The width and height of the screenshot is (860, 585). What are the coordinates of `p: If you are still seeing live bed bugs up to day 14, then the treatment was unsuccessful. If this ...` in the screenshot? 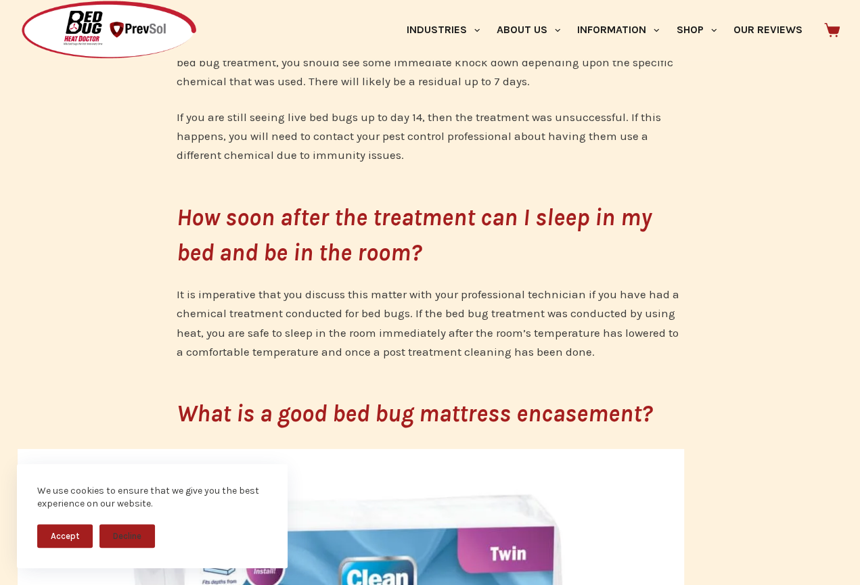 It's located at (430, 136).